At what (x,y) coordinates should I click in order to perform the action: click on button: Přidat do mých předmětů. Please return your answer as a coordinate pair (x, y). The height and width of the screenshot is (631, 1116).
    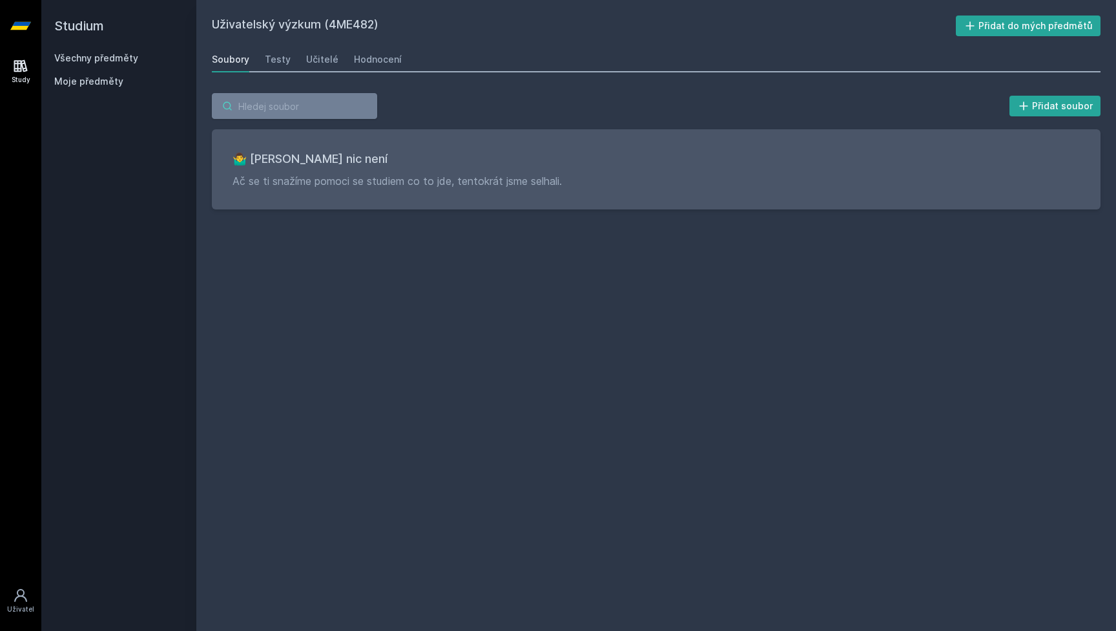
    Looking at the image, I should click on (1029, 26).